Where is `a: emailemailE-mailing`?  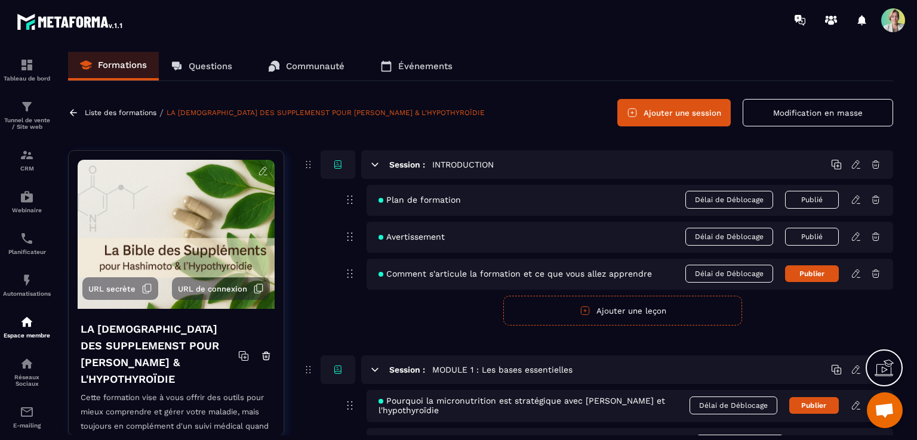
a: emailemailE-mailing is located at coordinates (27, 417).